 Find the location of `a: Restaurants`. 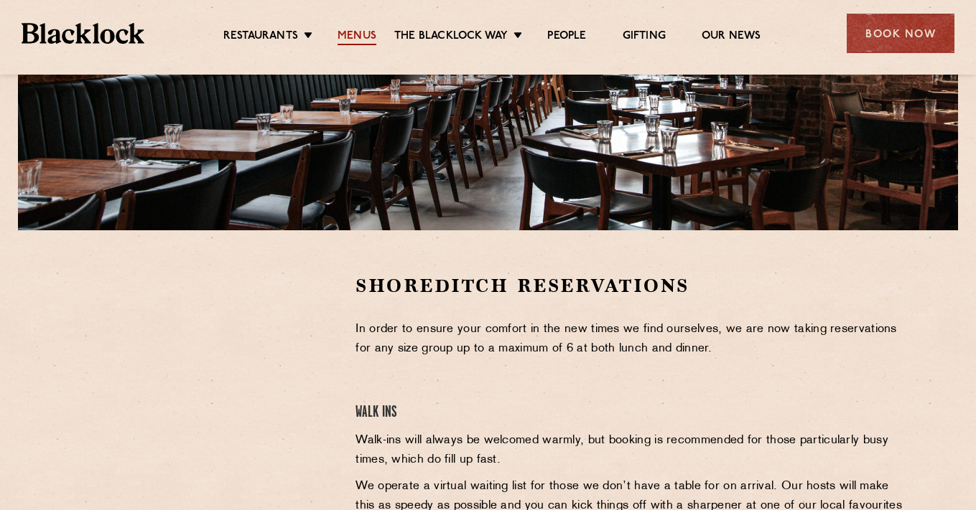

a: Restaurants is located at coordinates (261, 37).